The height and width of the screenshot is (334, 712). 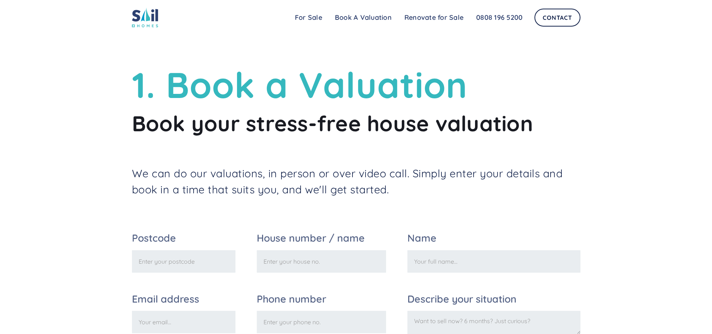 What do you see at coordinates (322, 299) in the screenshot?
I see `label: Phone number` at bounding box center [322, 299].